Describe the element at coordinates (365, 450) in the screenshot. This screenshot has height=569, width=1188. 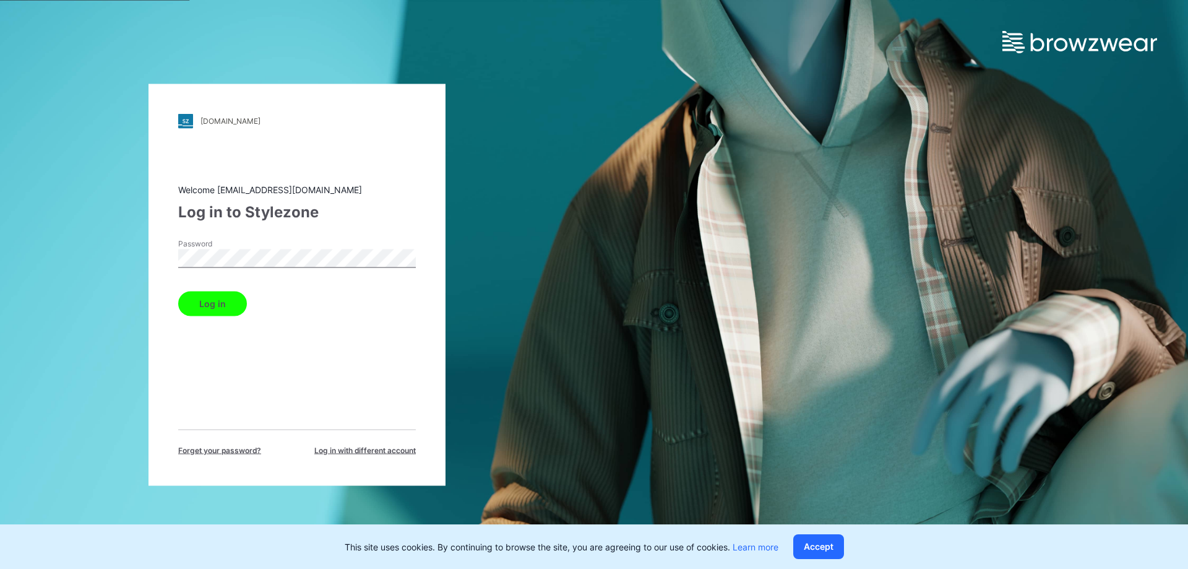
I see `span: Log in with different account` at that location.